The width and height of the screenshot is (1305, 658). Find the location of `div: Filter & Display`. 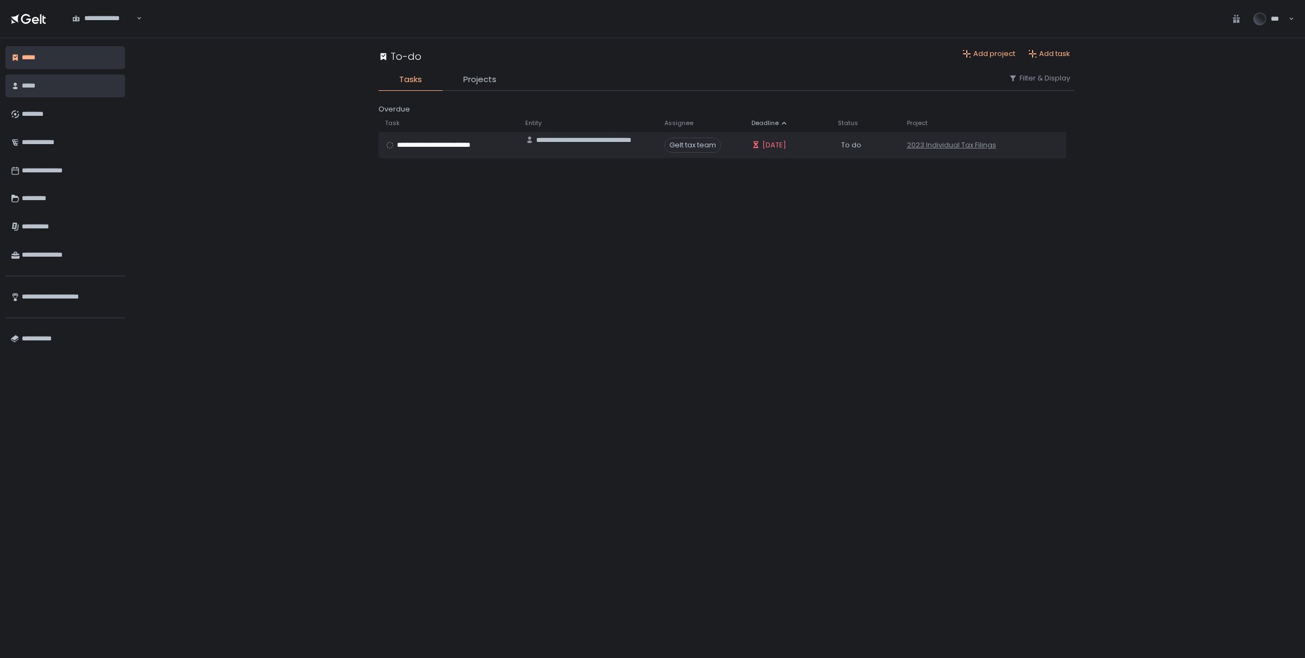

div: Filter & Display is located at coordinates (1039, 78).